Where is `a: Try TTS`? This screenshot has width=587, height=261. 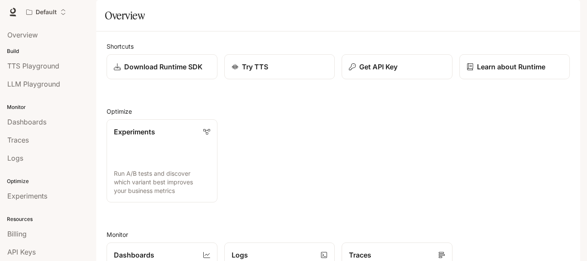
a: Try TTS is located at coordinates (280, 67).